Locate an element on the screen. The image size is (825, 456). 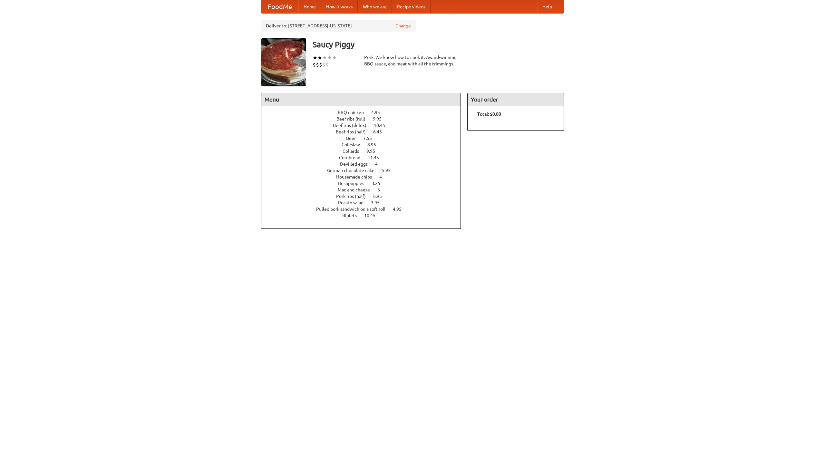
a: Hushpuppies 3.25 is located at coordinates (365, 183).